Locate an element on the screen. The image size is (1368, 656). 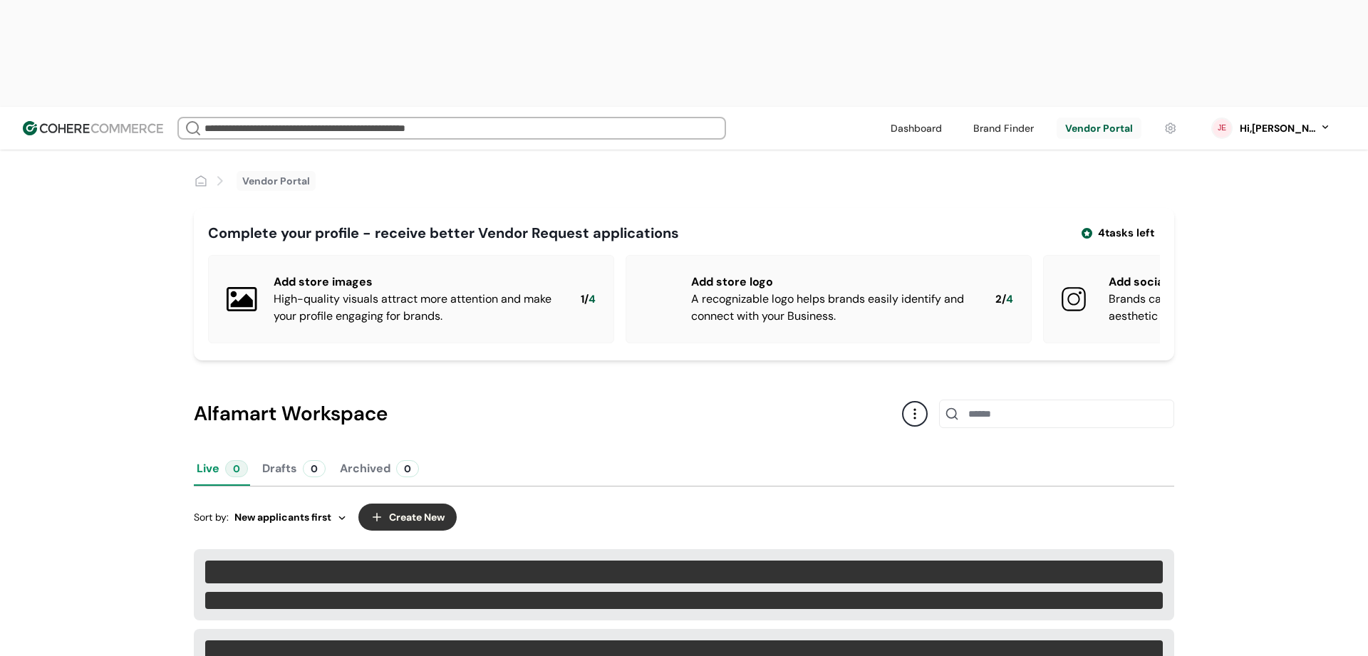
a: Vendor Portal is located at coordinates (276, 181).